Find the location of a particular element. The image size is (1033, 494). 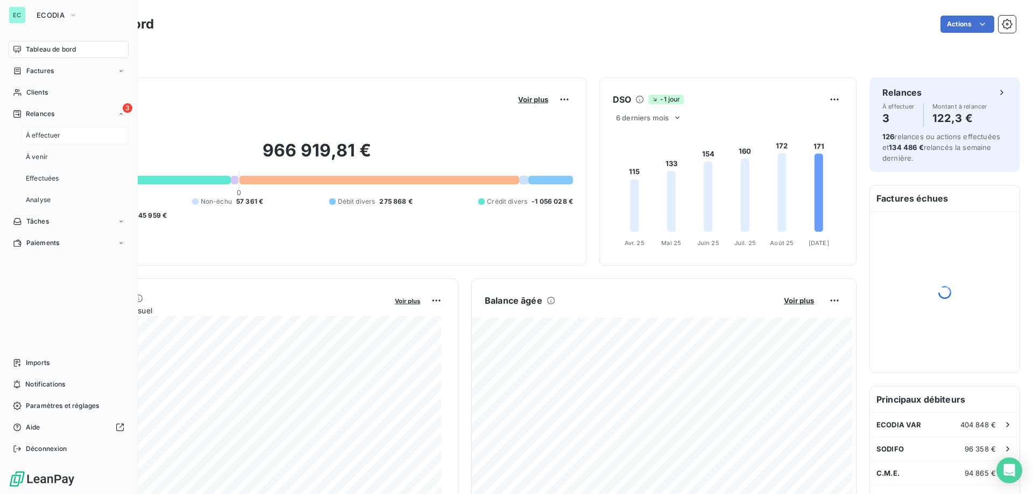

h6: Principaux débiteurs is located at coordinates (944, 400).